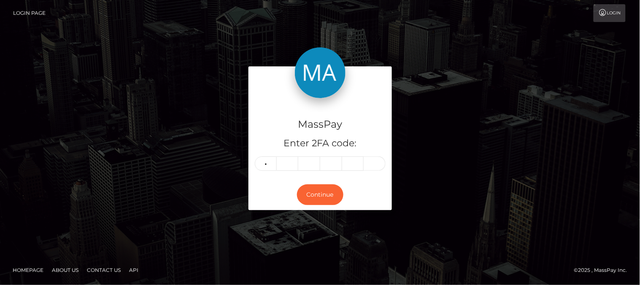 The width and height of the screenshot is (640, 285). What do you see at coordinates (65, 269) in the screenshot?
I see `a: About Us` at bounding box center [65, 269].